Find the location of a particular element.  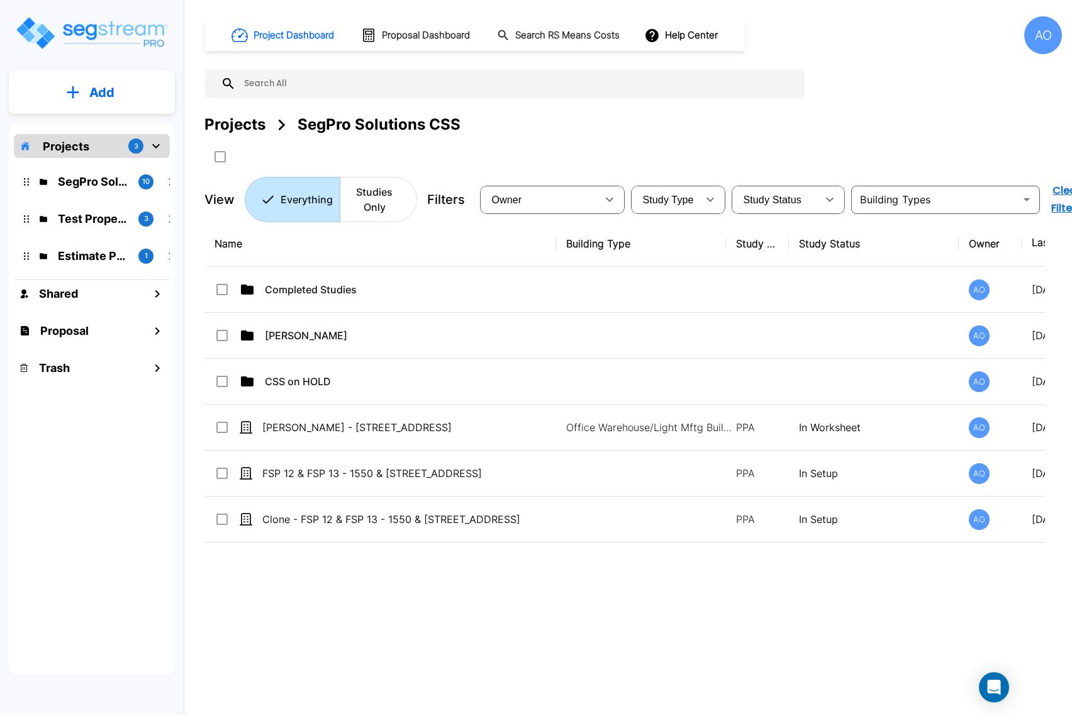

span: Owner is located at coordinates (507, 199).